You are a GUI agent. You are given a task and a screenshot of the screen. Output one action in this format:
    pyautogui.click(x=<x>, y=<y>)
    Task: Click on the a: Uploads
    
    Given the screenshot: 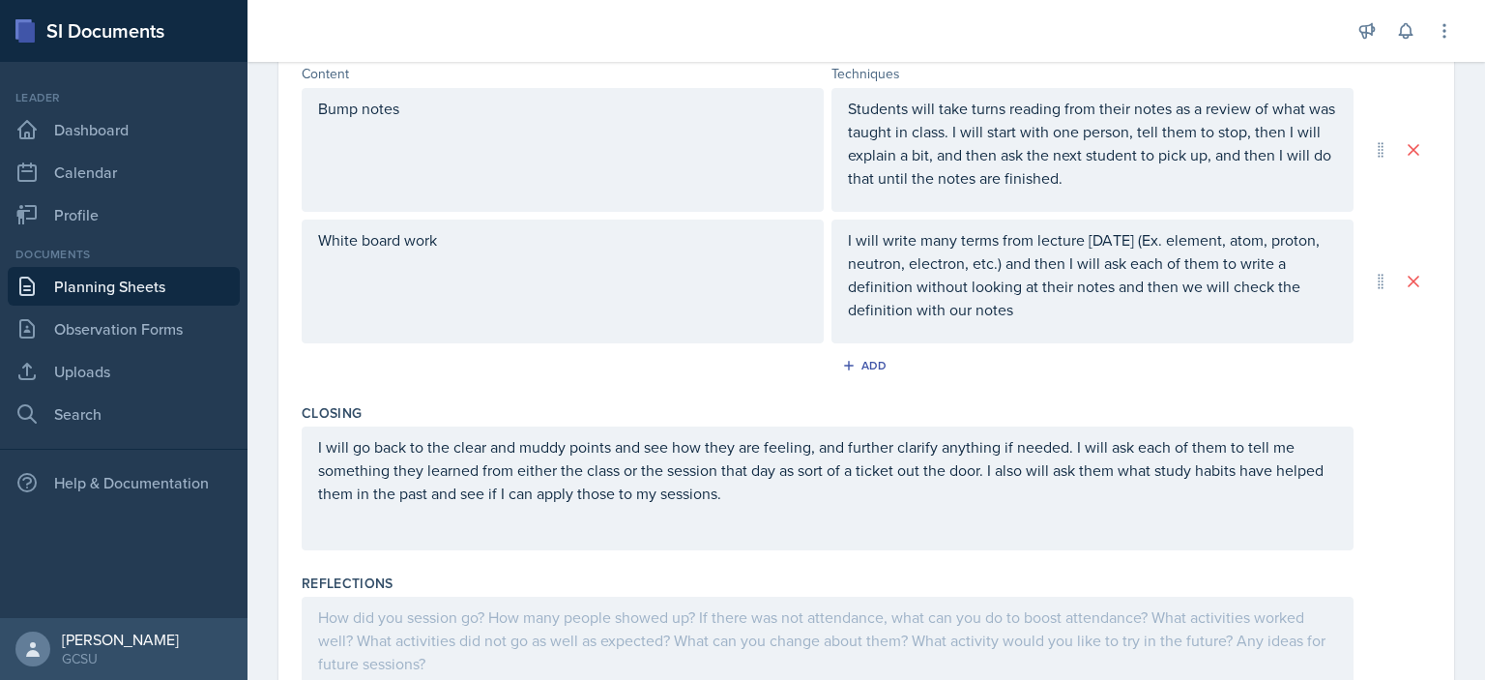 What is the action you would take?
    pyautogui.click(x=124, y=371)
    